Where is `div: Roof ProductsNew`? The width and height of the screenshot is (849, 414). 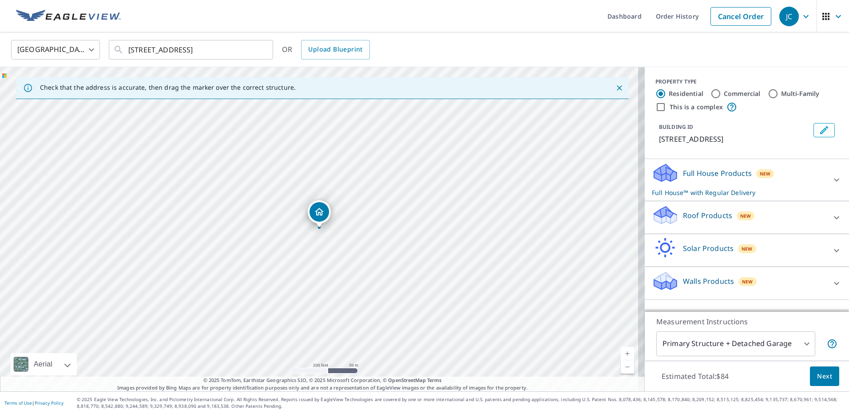 div: Roof ProductsNew is located at coordinates (747, 217).